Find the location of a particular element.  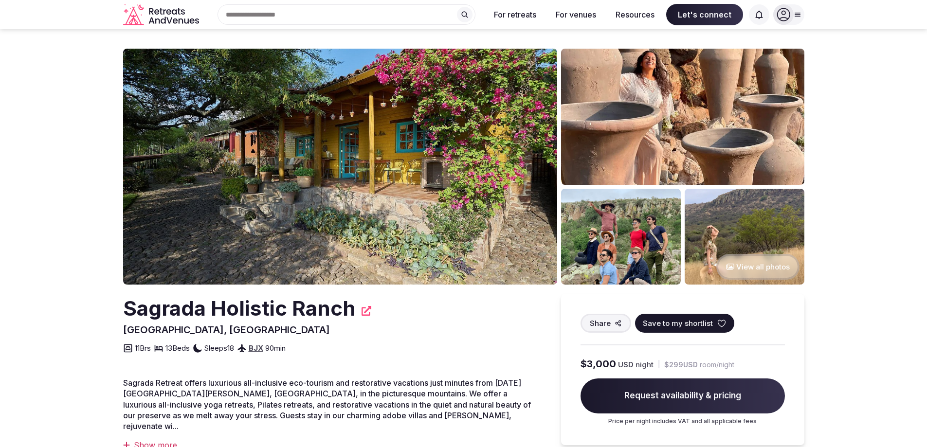

span: Request availability & pricing is located at coordinates (683, 396).